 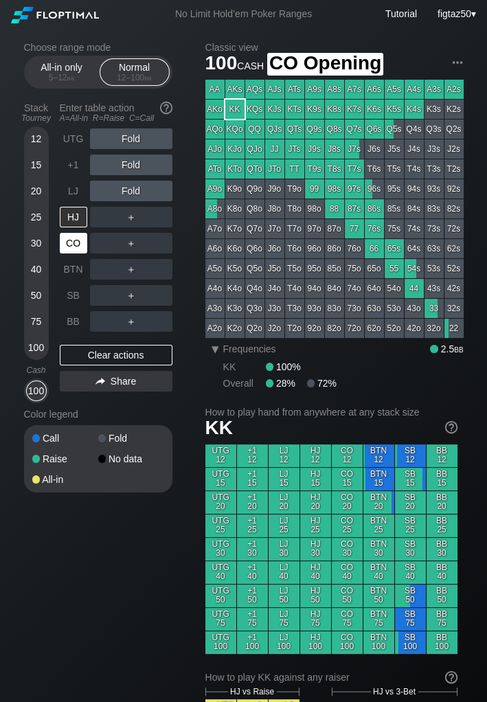 I want to click on div: Normal, so click(x=135, y=72).